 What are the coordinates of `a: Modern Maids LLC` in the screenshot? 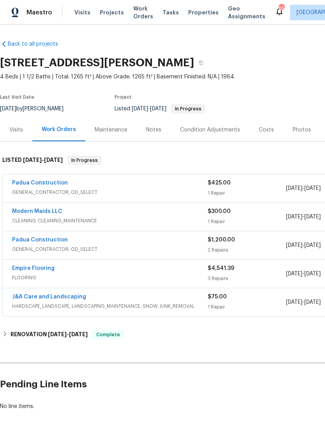 It's located at (37, 211).